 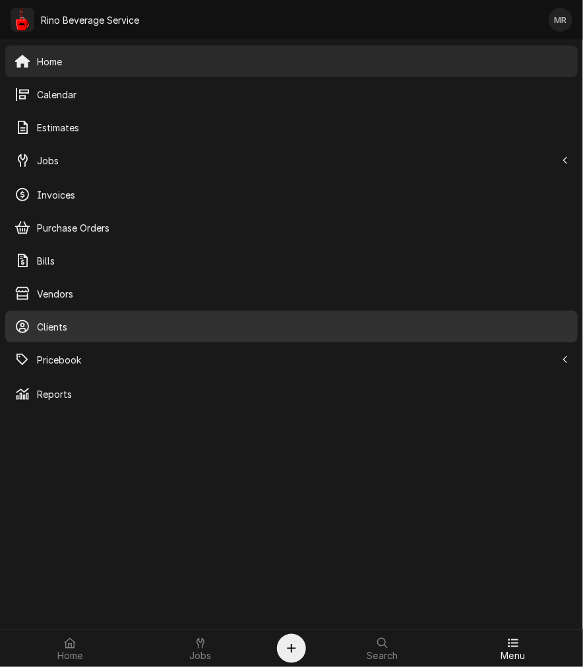 What do you see at coordinates (291, 326) in the screenshot?
I see `a: Clients` at bounding box center [291, 326].